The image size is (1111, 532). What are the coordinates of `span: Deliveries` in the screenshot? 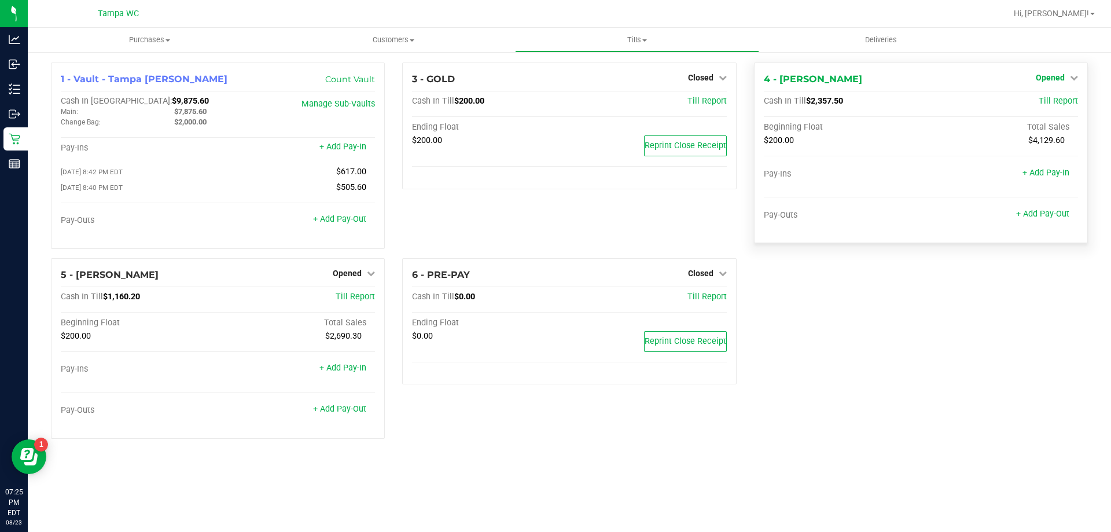 It's located at (881, 40).